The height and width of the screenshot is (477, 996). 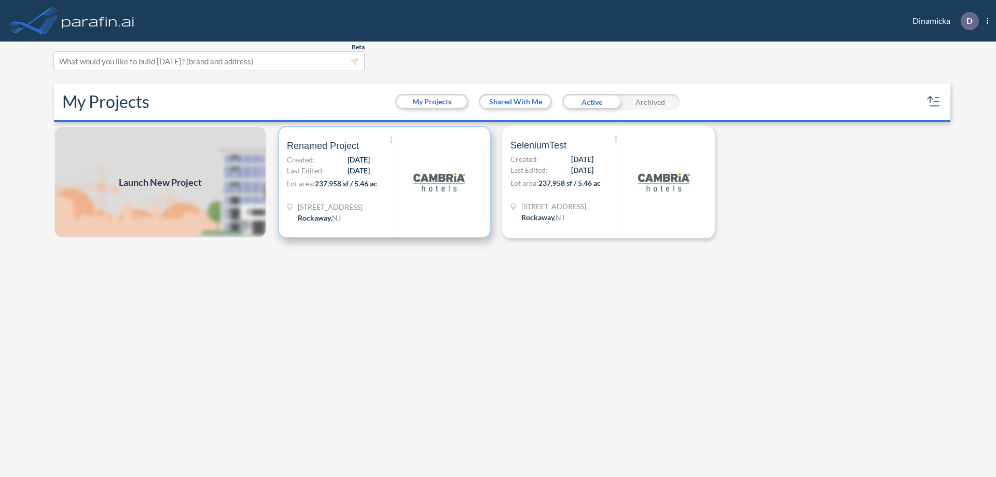 What do you see at coordinates (538, 145) in the screenshot?
I see `span: SeleniumTest` at bounding box center [538, 145].